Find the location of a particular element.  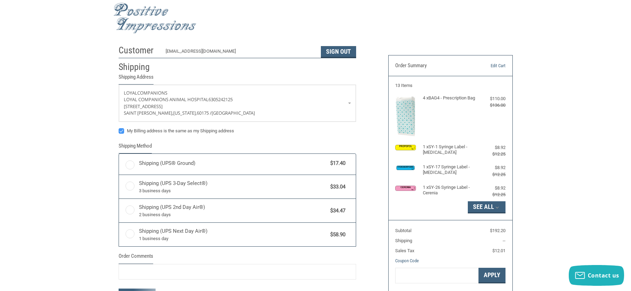

a: Enter or select a different address is located at coordinates (237, 103).